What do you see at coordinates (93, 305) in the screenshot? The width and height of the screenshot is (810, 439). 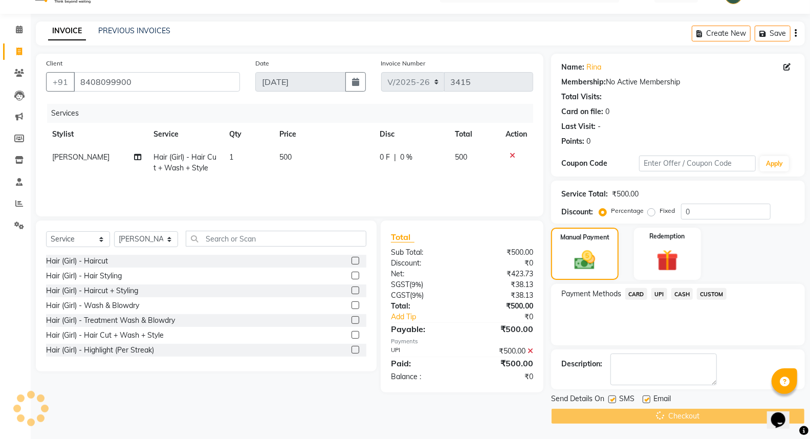 I see `div: Hair (Girl) - Wash & Blowdry` at bounding box center [93, 305].